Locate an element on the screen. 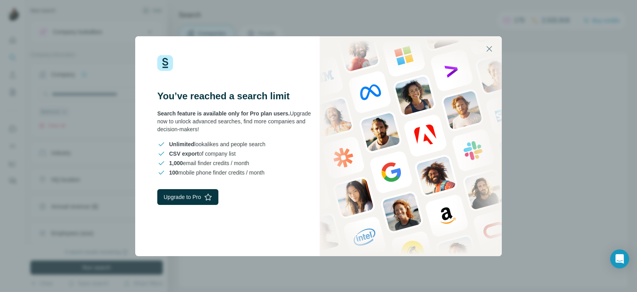 The image size is (637, 292). span: Unlimited is located at coordinates (182, 144).